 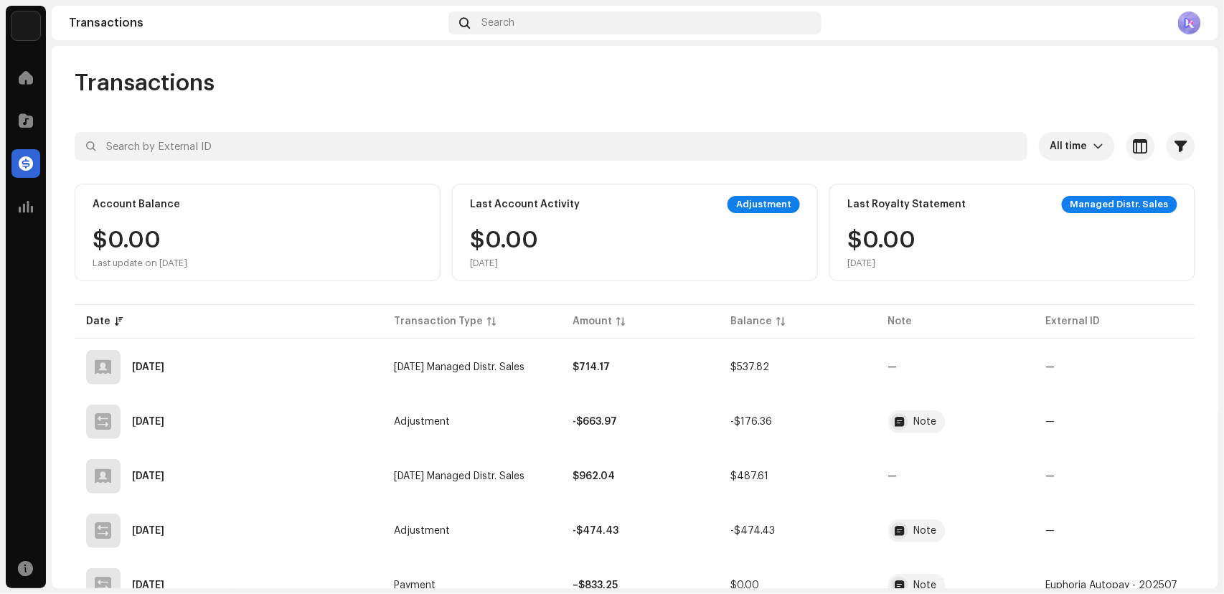 What do you see at coordinates (906, 204) in the screenshot?
I see `div: Last Royalty Statement` at bounding box center [906, 204].